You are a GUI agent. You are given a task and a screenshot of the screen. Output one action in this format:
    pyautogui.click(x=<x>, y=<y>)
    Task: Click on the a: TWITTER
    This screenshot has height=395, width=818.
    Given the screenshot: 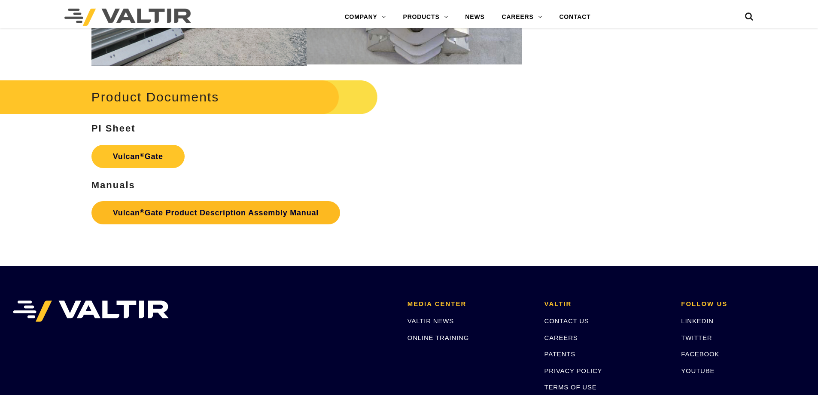 What is the action you would take?
    pyautogui.click(x=697, y=337)
    